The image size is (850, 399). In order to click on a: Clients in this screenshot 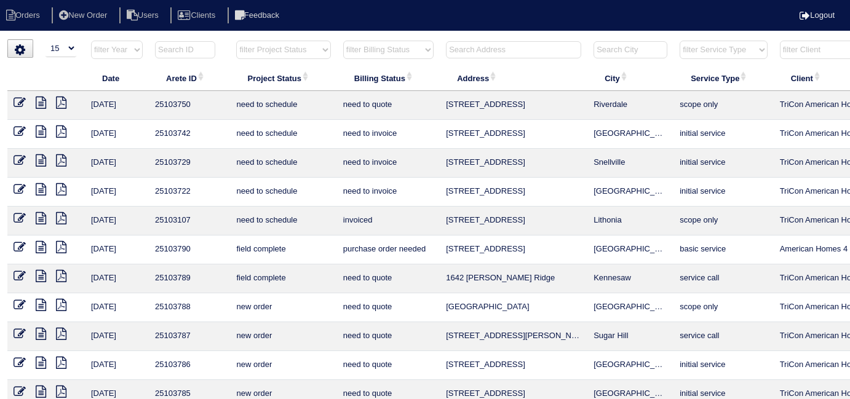, I will do `click(197, 15)`.